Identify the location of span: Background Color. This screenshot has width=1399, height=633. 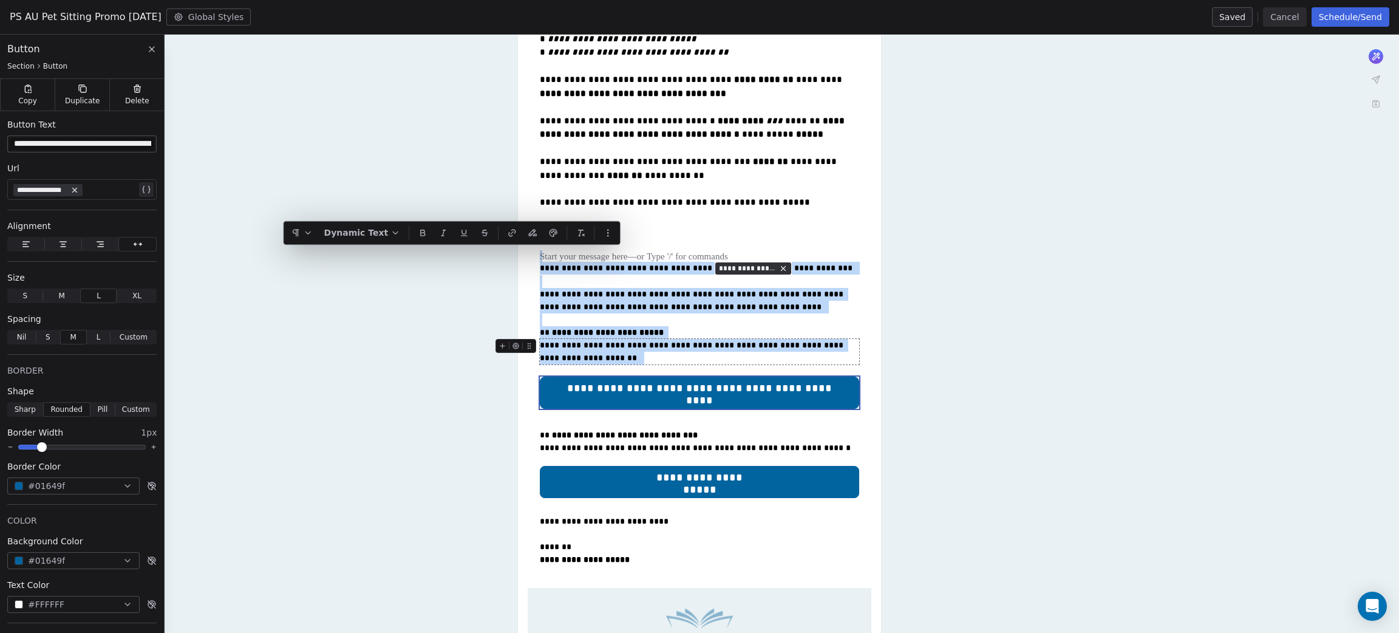
(45, 541).